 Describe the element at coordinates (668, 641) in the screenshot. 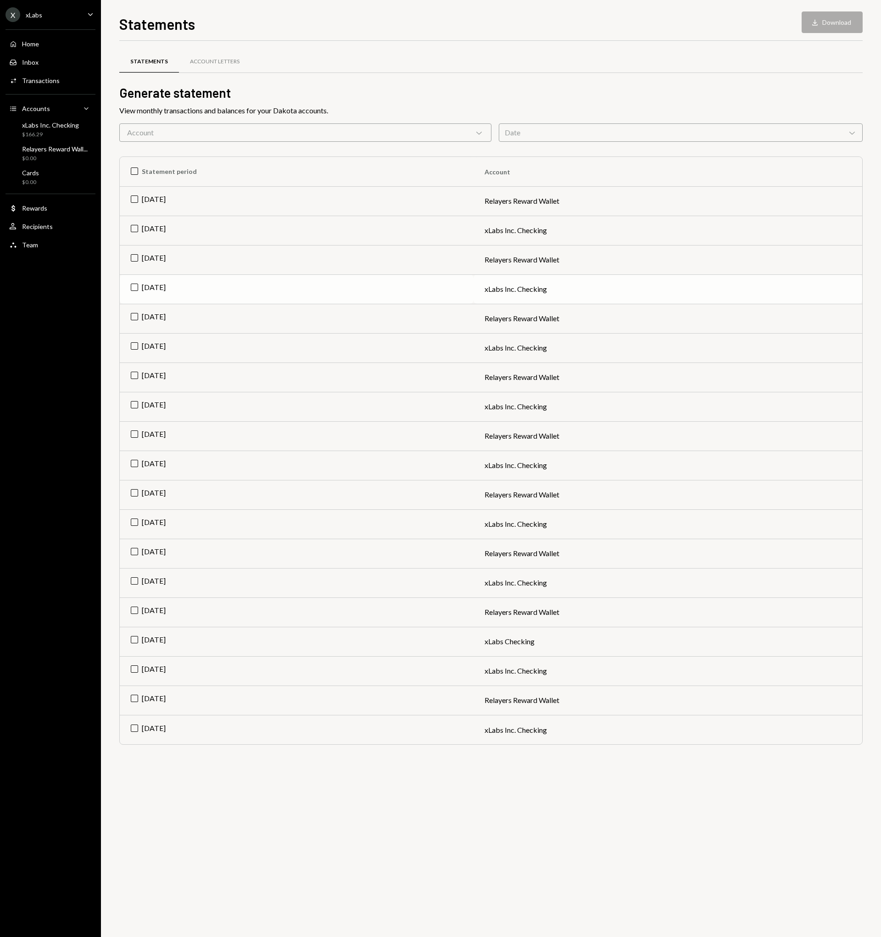

I see `td: xLabs Checking` at that location.